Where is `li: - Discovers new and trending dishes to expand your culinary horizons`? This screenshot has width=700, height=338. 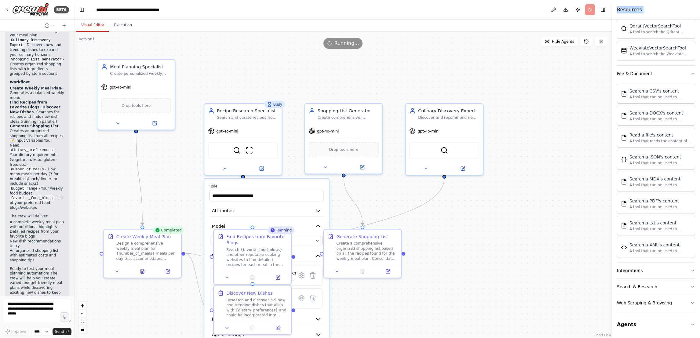
li: - Discovers new and trending dishes to expand your culinary horizons is located at coordinates (37, 47).